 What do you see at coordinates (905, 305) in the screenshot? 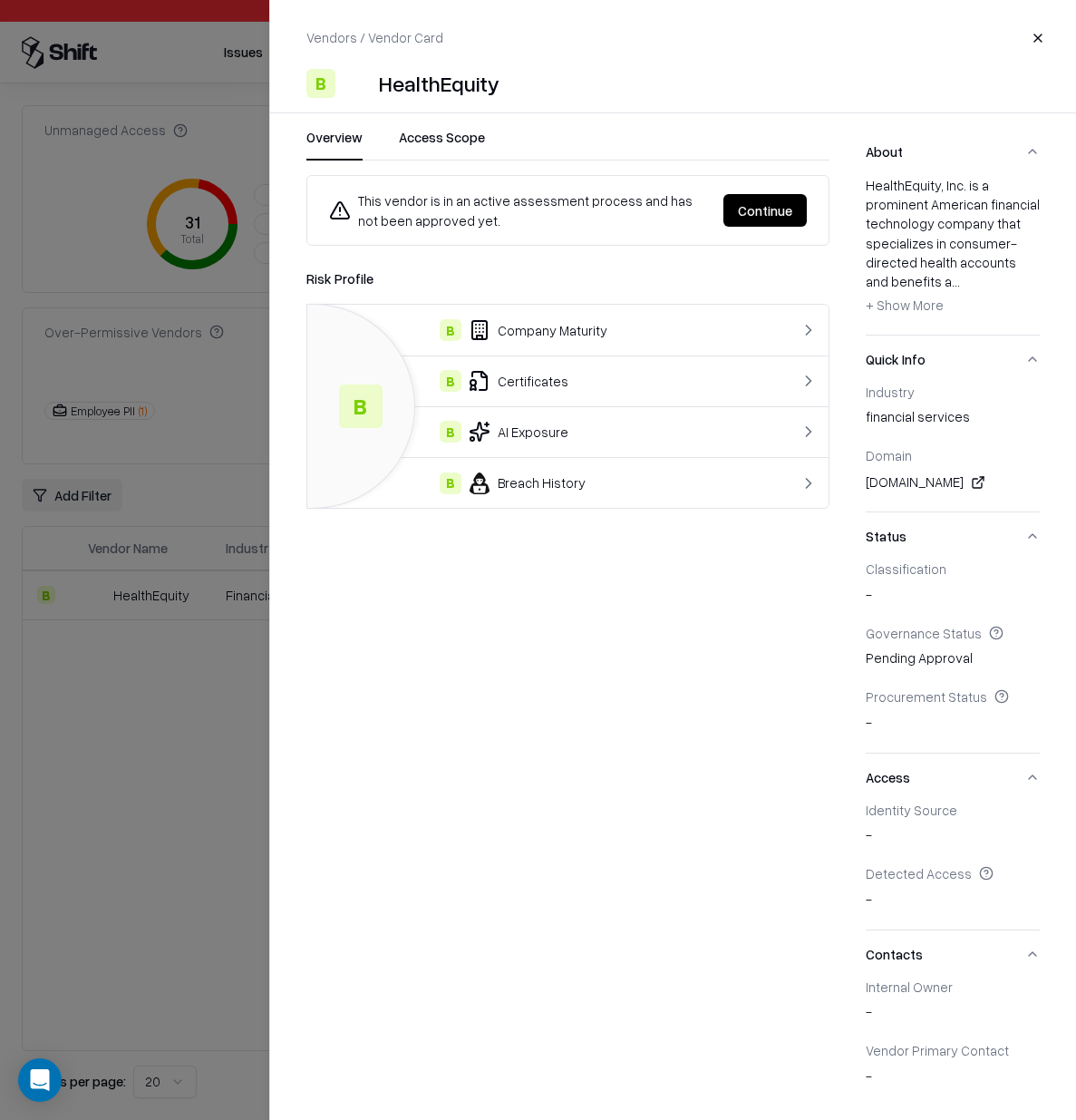
I see `span: + Show More` at bounding box center [905, 305].